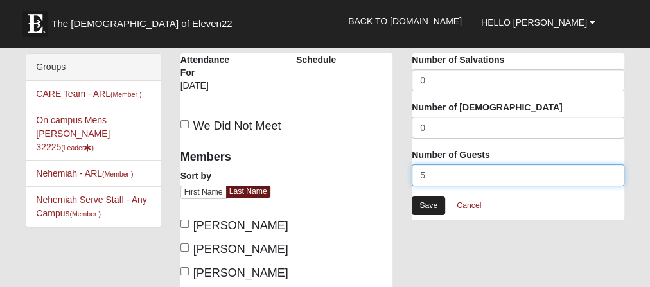 The height and width of the screenshot is (287, 650). Describe the element at coordinates (237, 126) in the screenshot. I see `span: We Did Not Meet` at that location.